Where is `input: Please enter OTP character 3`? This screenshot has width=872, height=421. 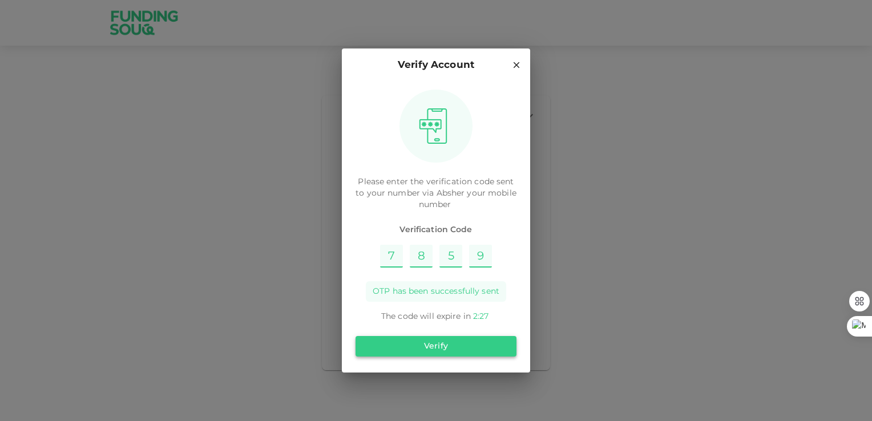
input: Please enter OTP character 3 is located at coordinates (451, 256).